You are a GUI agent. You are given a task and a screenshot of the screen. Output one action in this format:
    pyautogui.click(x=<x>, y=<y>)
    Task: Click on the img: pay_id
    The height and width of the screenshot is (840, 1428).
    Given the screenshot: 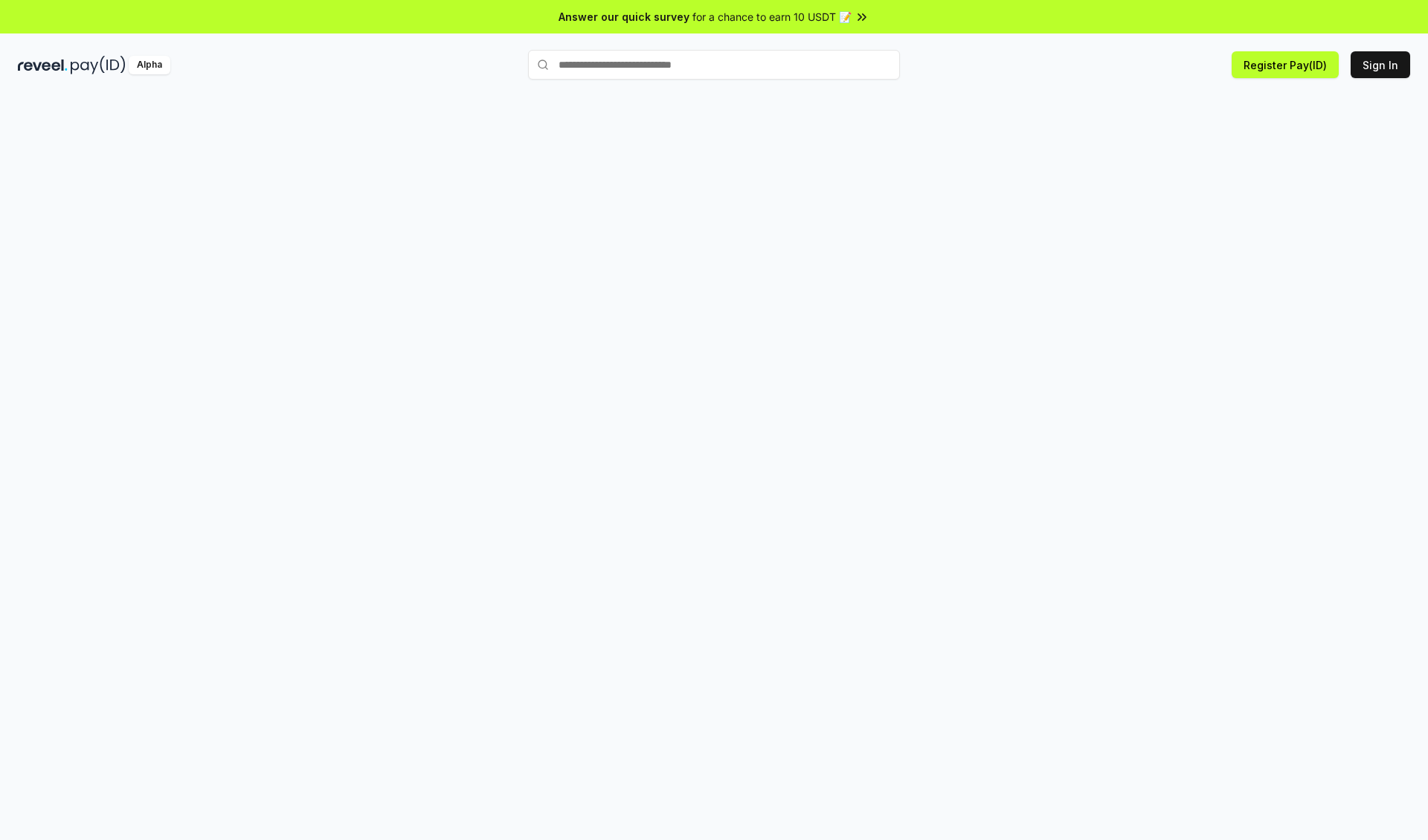 What is the action you would take?
    pyautogui.click(x=98, y=65)
    